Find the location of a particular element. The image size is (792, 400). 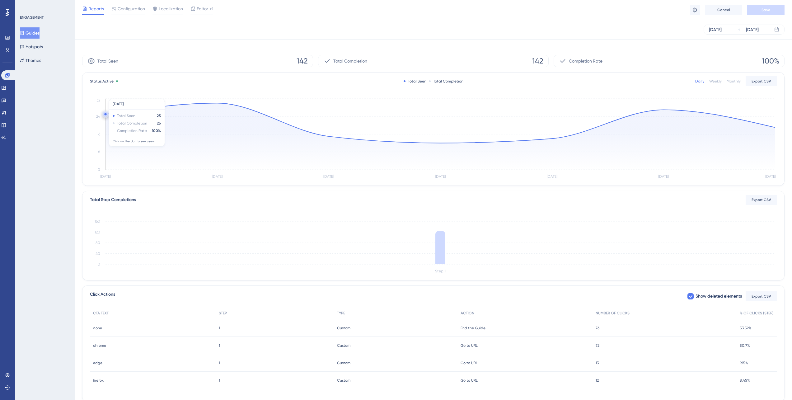

tspan: 160 is located at coordinates (97, 221).